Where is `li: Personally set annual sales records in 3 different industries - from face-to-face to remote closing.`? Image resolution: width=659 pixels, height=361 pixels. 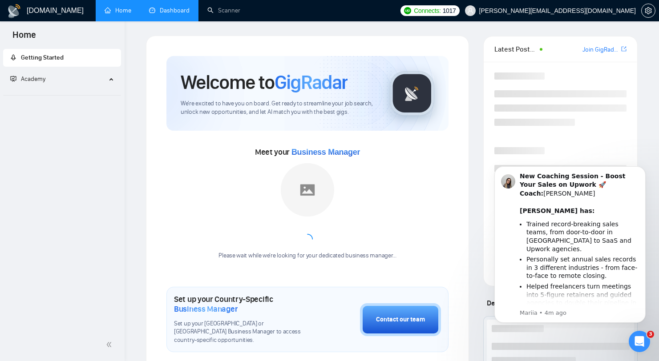
li: Personally set annual sales records in 3 different industries - from face-to-face to remote closing. is located at coordinates (101, 109).